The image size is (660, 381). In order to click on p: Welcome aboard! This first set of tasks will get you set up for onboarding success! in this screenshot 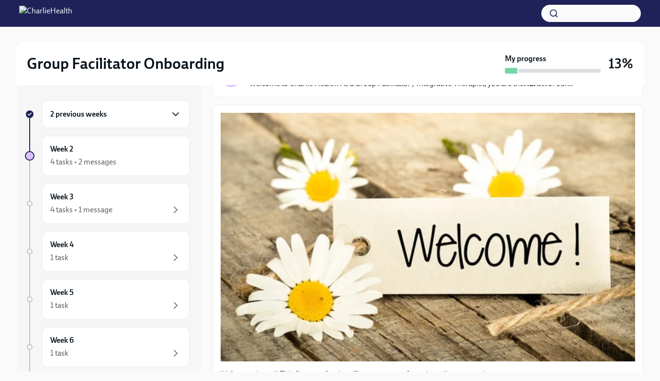, I will do `click(428, 375)`.